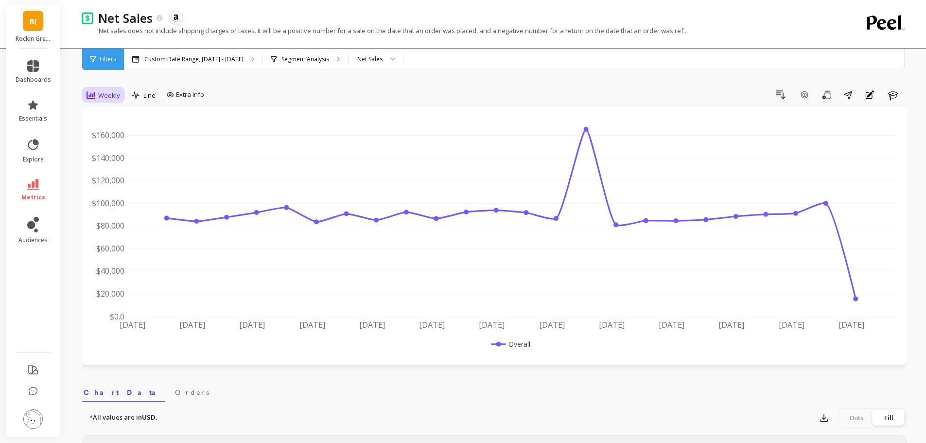 The width and height of the screenshot is (926, 443). Describe the element at coordinates (370, 59) in the screenshot. I see `div: Net Sales` at that location.